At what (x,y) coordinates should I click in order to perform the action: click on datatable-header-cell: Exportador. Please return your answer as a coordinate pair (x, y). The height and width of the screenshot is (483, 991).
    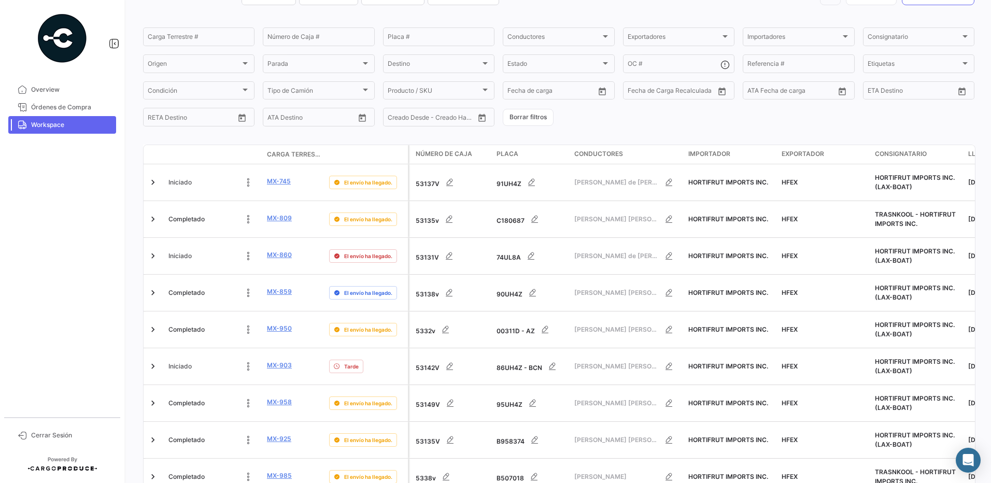
    Looking at the image, I should click on (824, 154).